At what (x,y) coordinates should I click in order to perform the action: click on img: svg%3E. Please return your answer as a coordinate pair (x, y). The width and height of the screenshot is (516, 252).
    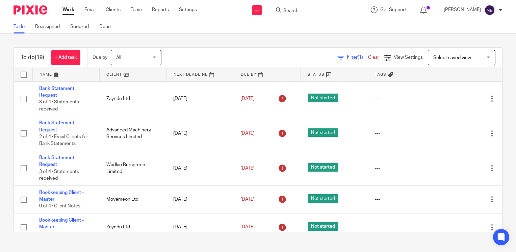
    Looking at the image, I should click on (489, 10).